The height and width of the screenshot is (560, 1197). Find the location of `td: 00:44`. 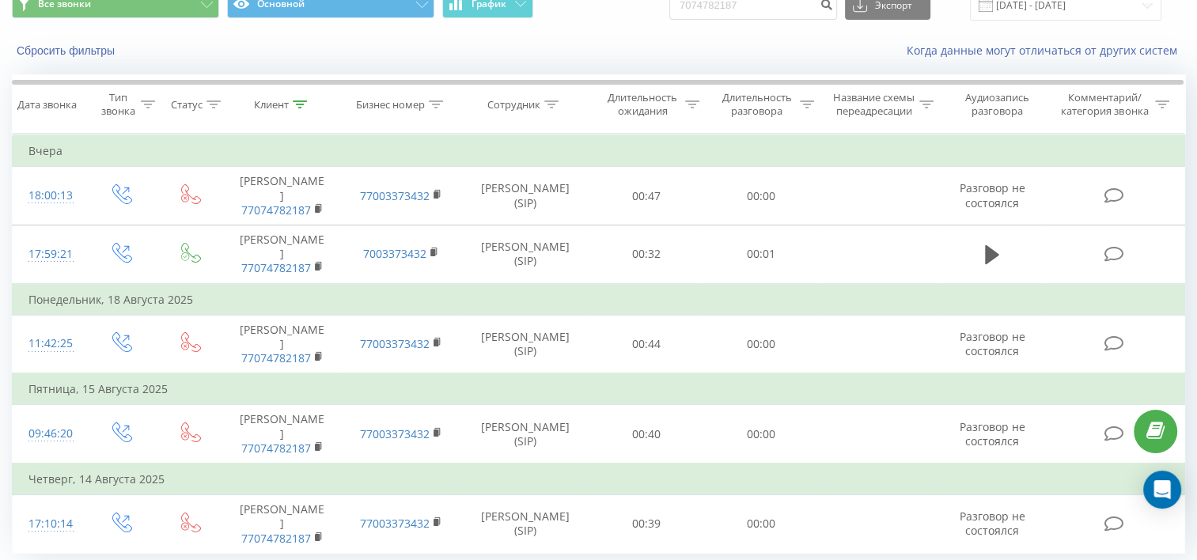

td: 00:44 is located at coordinates (647, 344).